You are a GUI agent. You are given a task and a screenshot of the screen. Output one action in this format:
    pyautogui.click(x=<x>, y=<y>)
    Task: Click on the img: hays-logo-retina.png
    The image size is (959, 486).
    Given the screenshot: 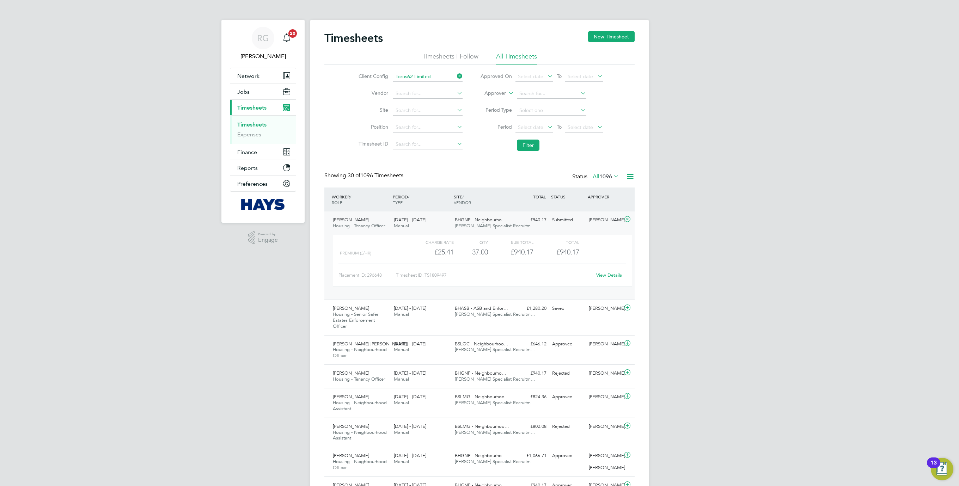 What is the action you would take?
    pyautogui.click(x=263, y=205)
    